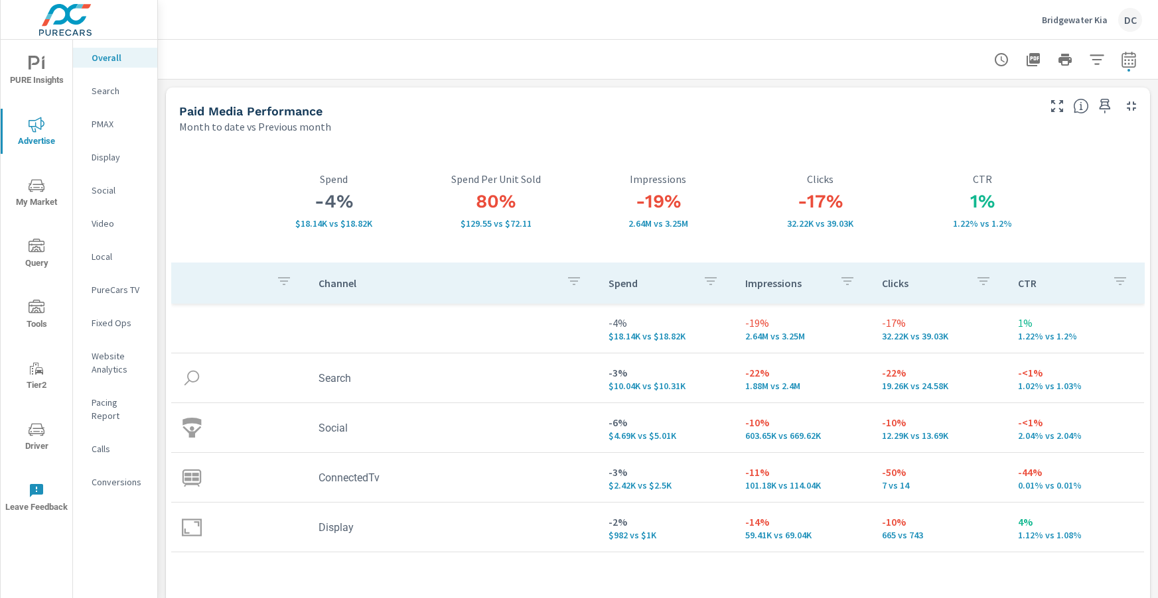 This screenshot has width=1158, height=598. I want to click on button: Print Report, so click(1065, 60).